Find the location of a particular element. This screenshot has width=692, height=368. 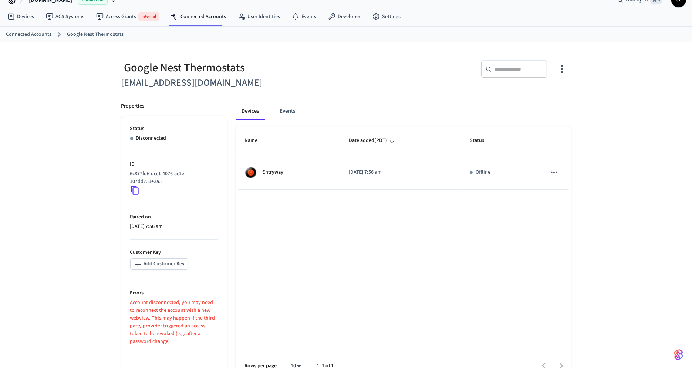

table: sticky table is located at coordinates (403, 158).